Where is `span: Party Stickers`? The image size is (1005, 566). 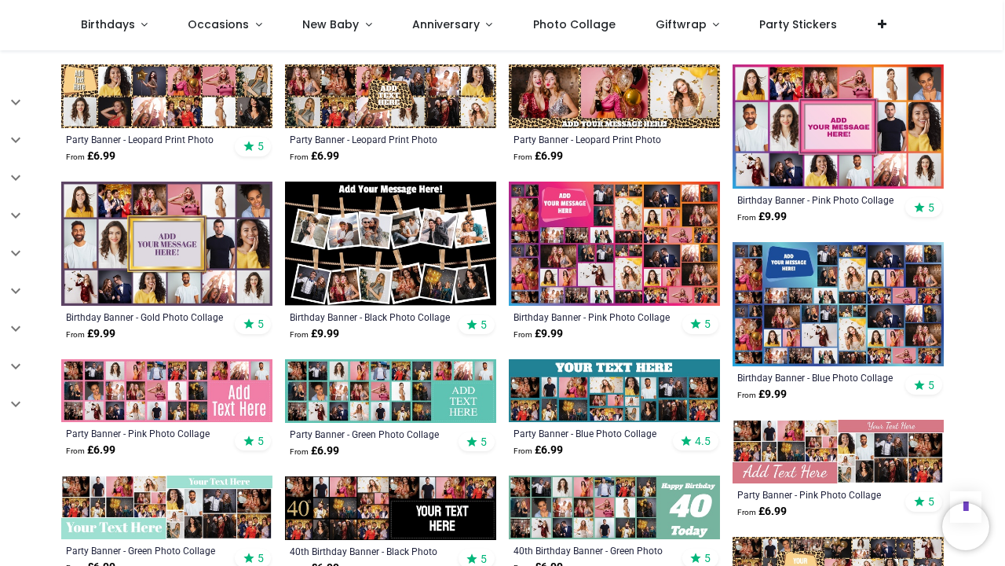
span: Party Stickers is located at coordinates (798, 24).